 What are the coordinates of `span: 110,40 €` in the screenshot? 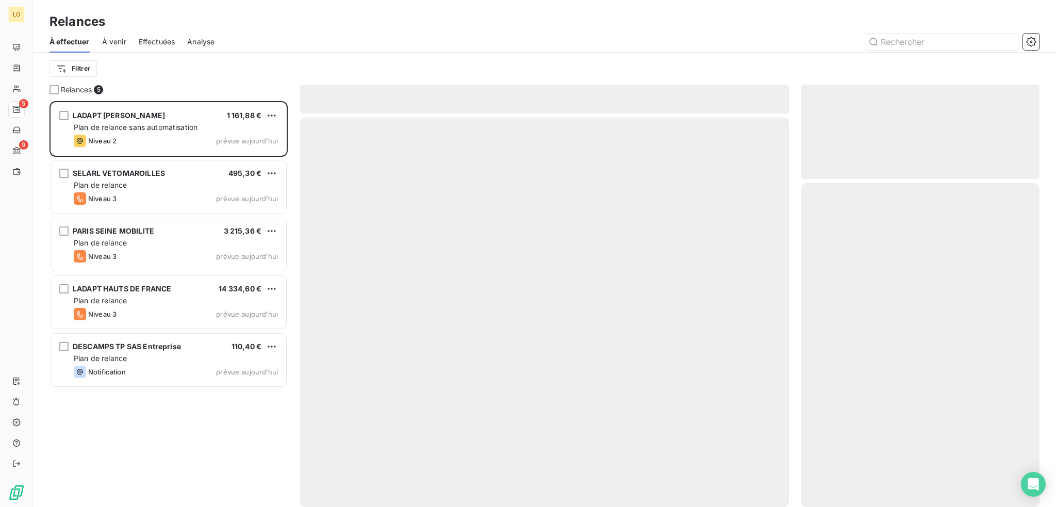 It's located at (246, 346).